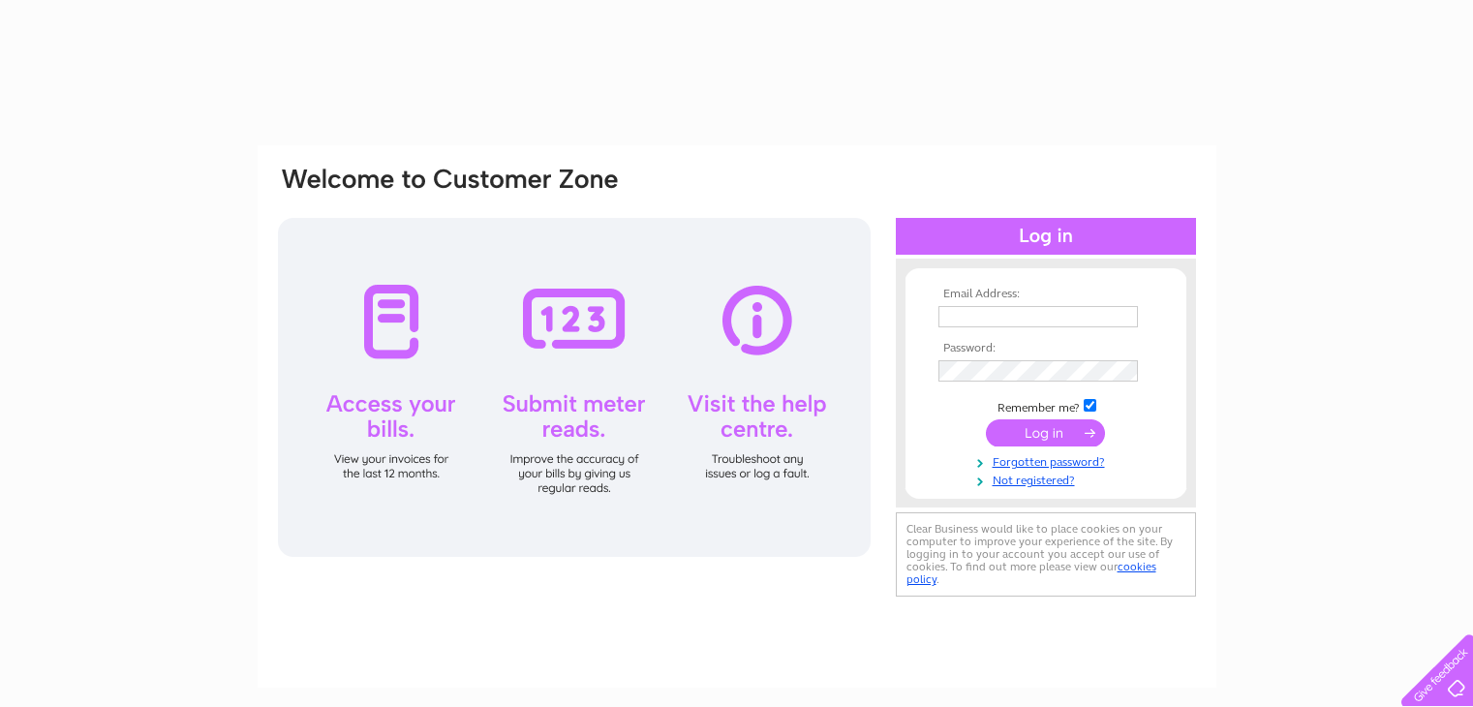 Image resolution: width=1473 pixels, height=707 pixels. Describe the element at coordinates (1045, 433) in the screenshot. I see `input: Submit` at that location.